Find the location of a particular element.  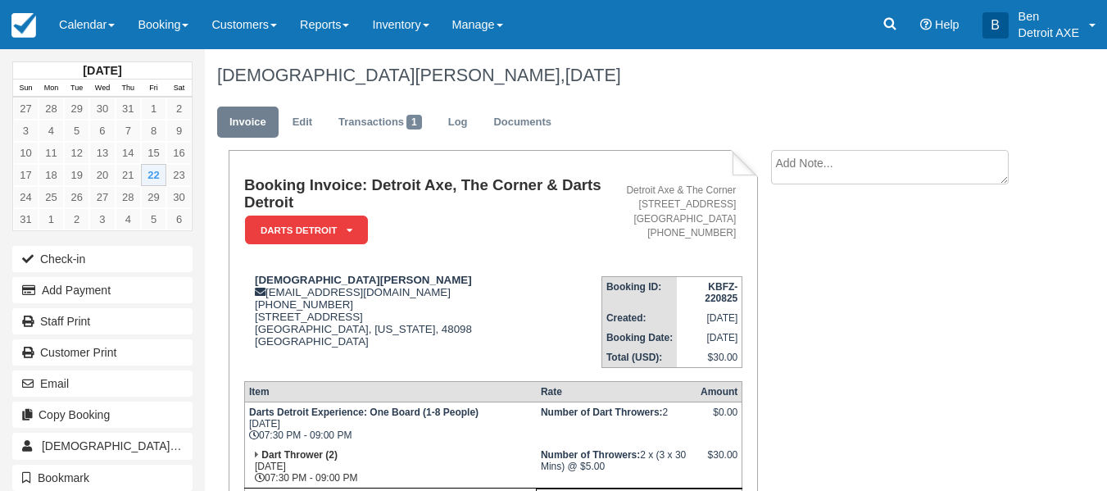

strong: Dart Thrower (2) is located at coordinates (299, 455).